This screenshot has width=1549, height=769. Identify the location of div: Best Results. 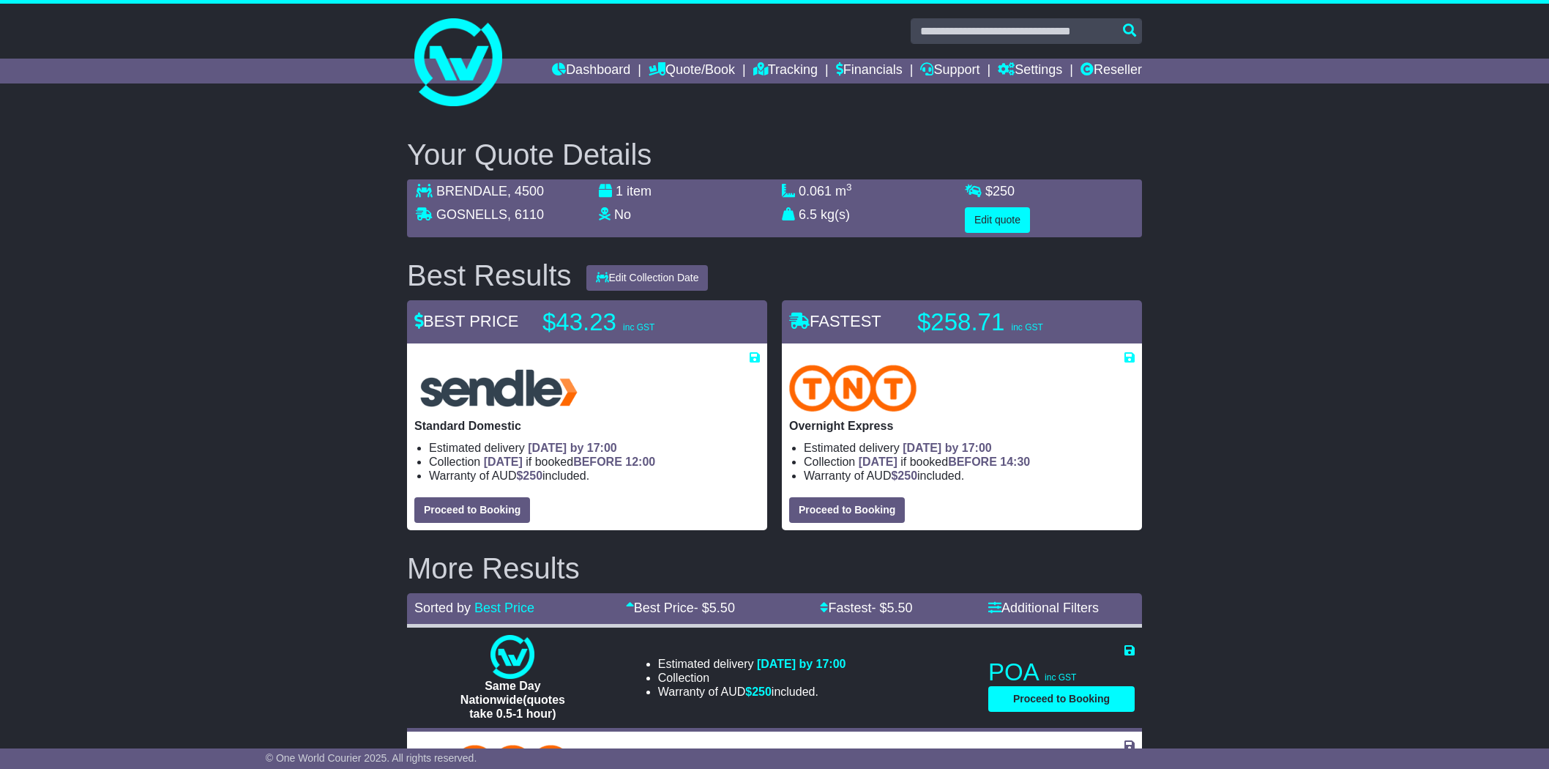
(489, 275).